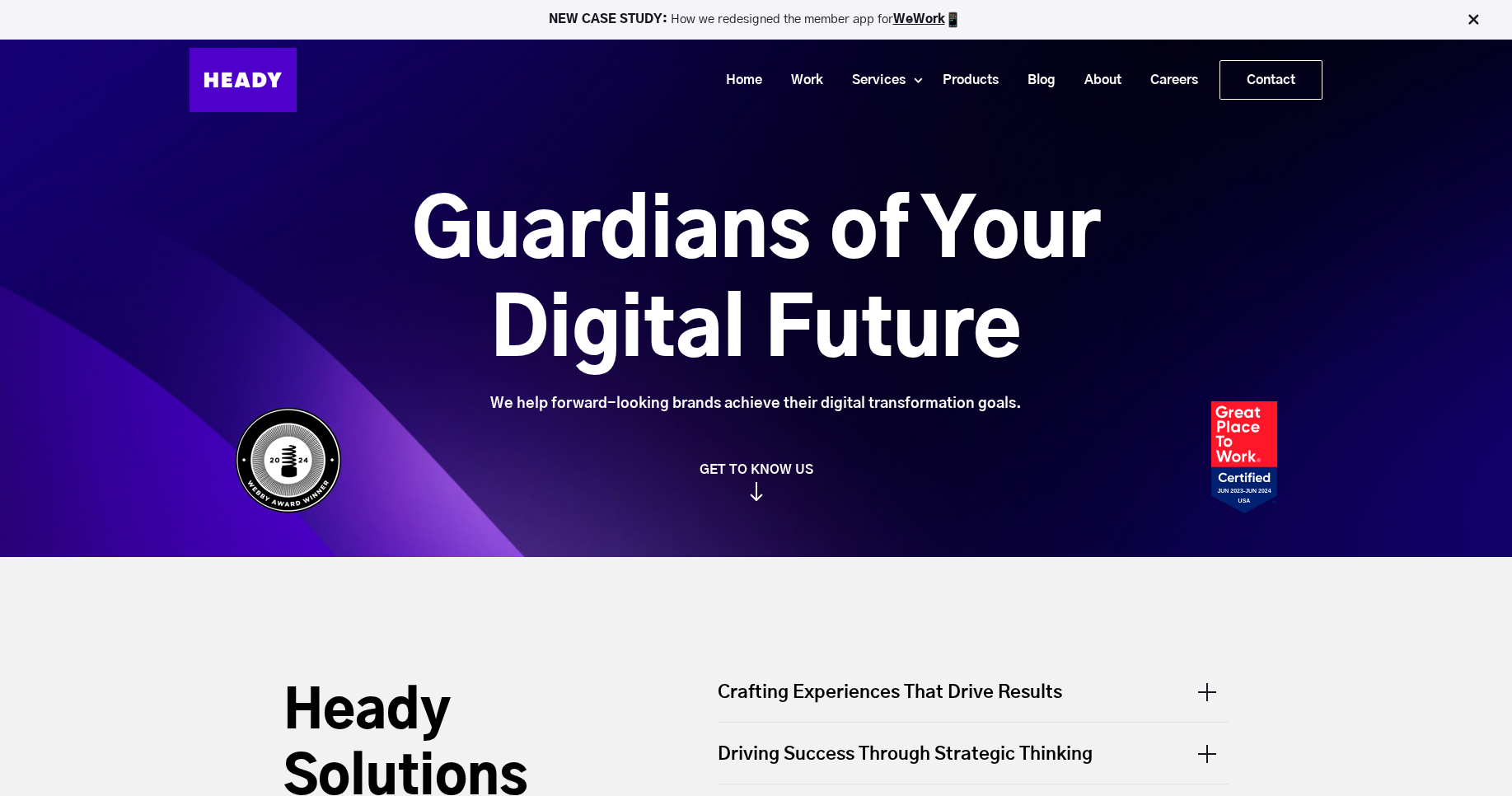 The width and height of the screenshot is (1512, 796). What do you see at coordinates (243, 80) in the screenshot?
I see `img: Heady_Logo_Web-01 (1)` at bounding box center [243, 80].